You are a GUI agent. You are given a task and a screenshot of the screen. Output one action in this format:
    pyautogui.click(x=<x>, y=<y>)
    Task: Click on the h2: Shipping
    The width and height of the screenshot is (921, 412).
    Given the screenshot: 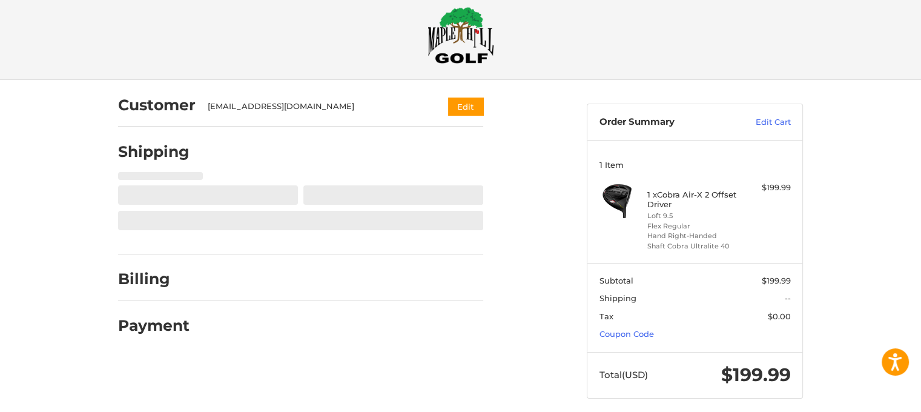 What is the action you would take?
    pyautogui.click(x=154, y=151)
    